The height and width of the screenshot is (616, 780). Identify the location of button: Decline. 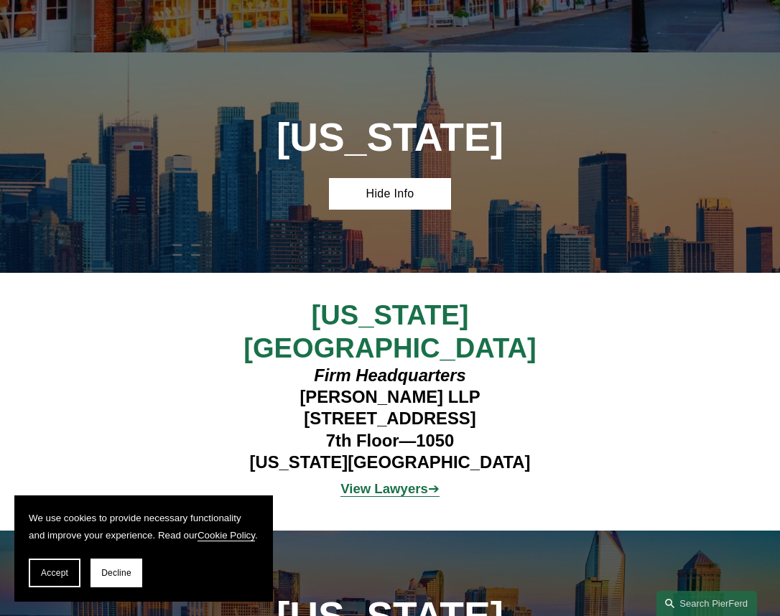
(116, 573).